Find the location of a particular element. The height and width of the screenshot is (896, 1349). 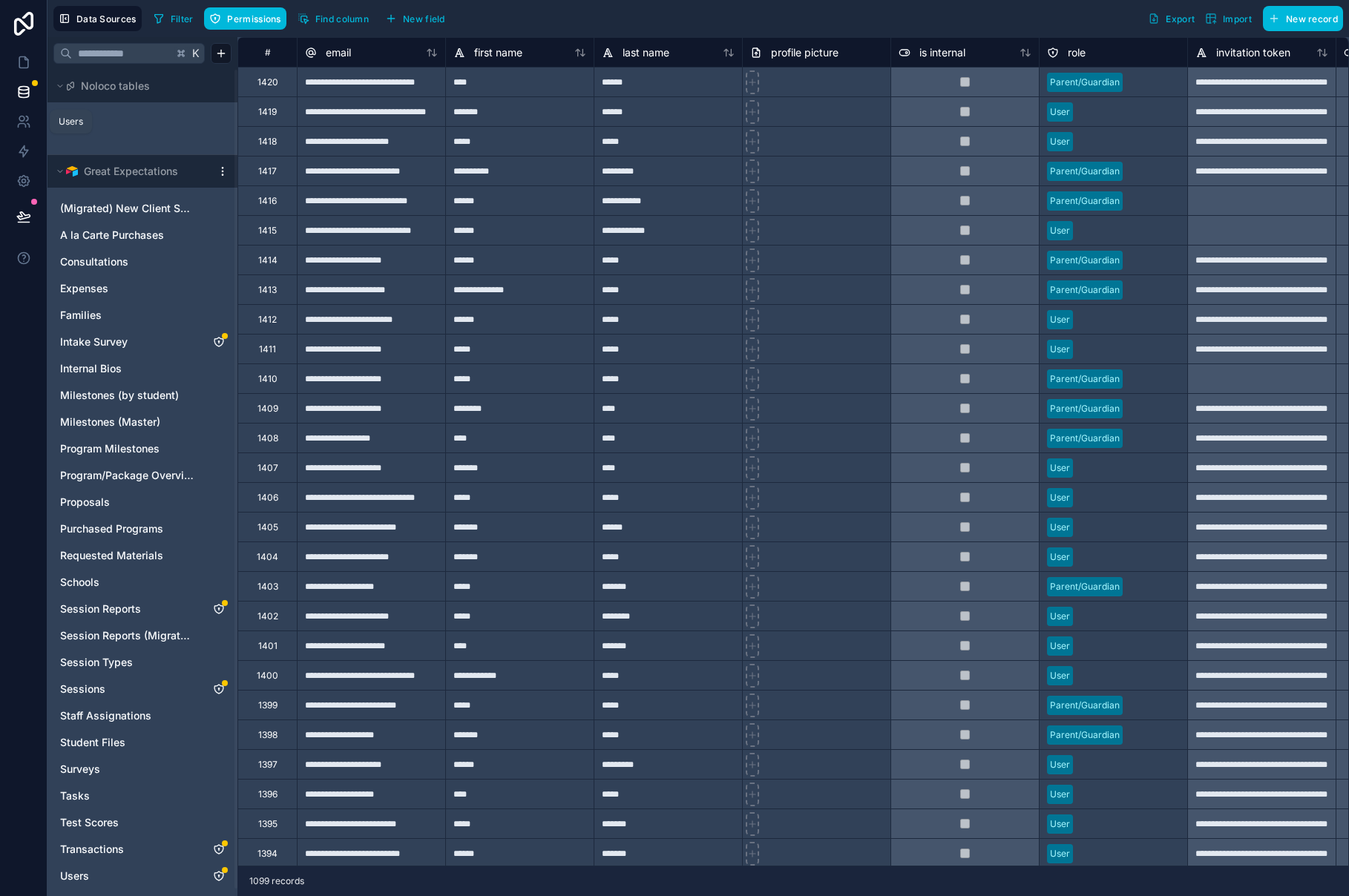

span: Tasks is located at coordinates (75, 796).